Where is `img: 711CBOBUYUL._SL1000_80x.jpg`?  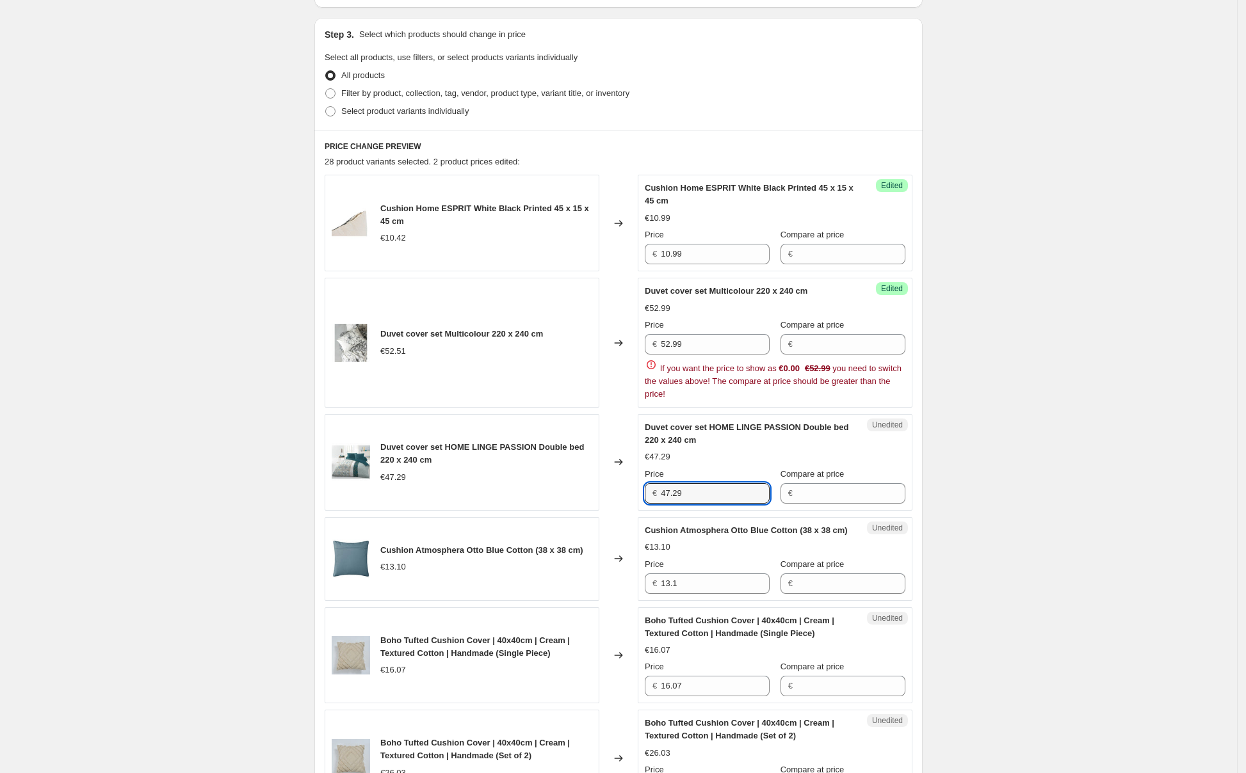
img: 711CBOBUYUL._SL1000_80x.jpg is located at coordinates (351, 655).